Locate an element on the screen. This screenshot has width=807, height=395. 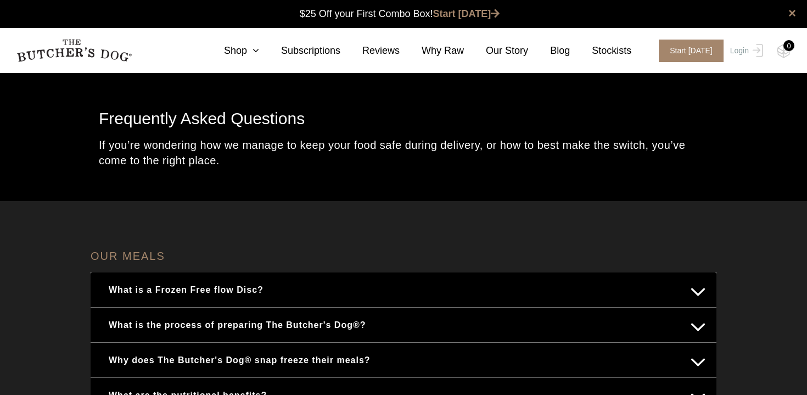
p: If you’re wondering how we manage to keep your food safe during delivery, or how to best make the... is located at coordinates (403, 153).